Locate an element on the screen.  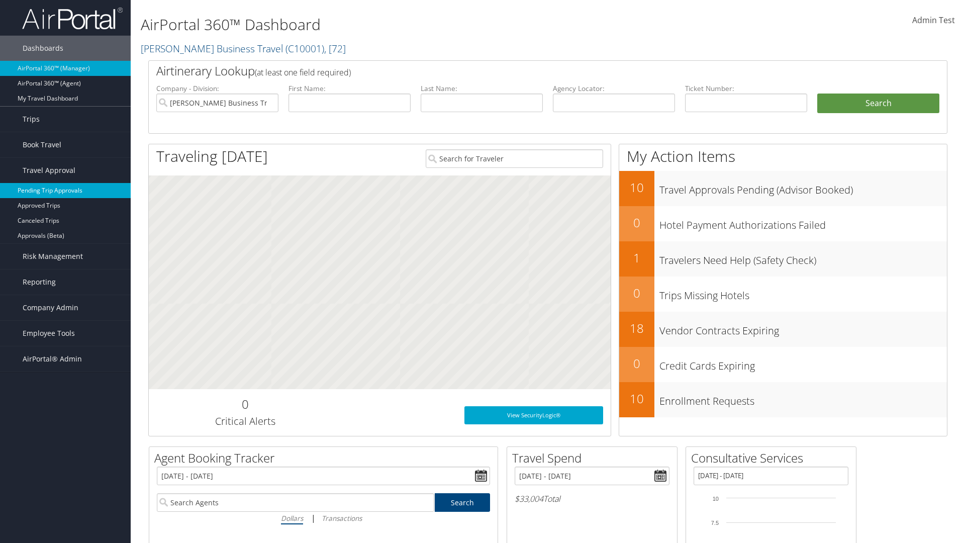
h3: Trips Missing Hotels is located at coordinates (804, 293).